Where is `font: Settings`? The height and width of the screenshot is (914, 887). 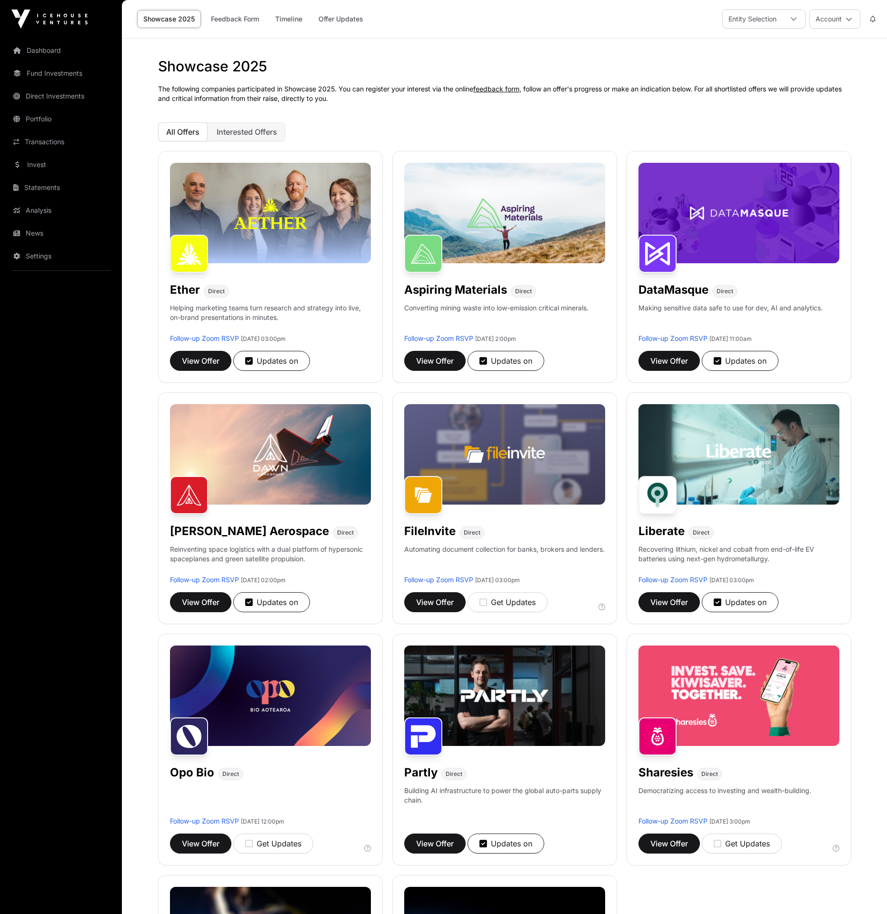 font: Settings is located at coordinates (39, 256).